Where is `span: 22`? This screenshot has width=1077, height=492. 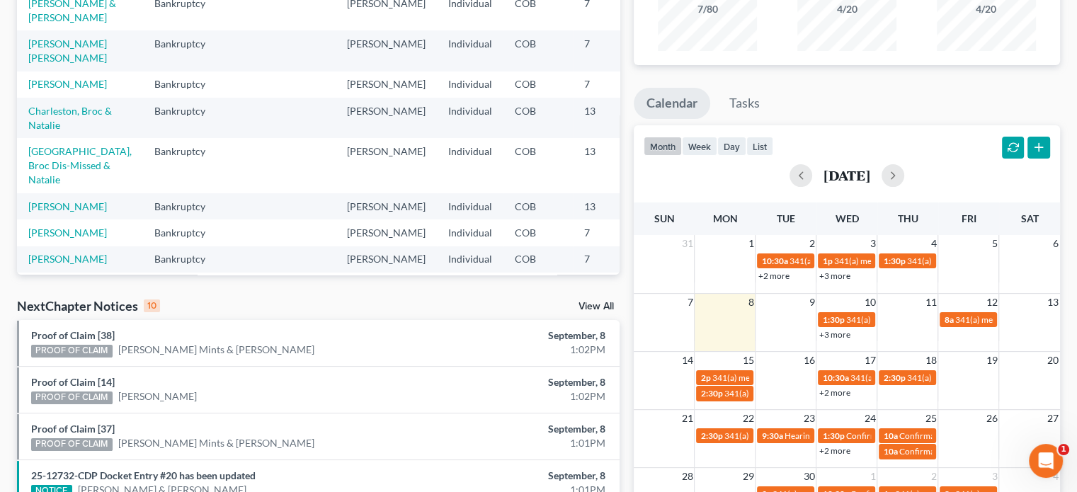
span: 22 is located at coordinates (747, 418).